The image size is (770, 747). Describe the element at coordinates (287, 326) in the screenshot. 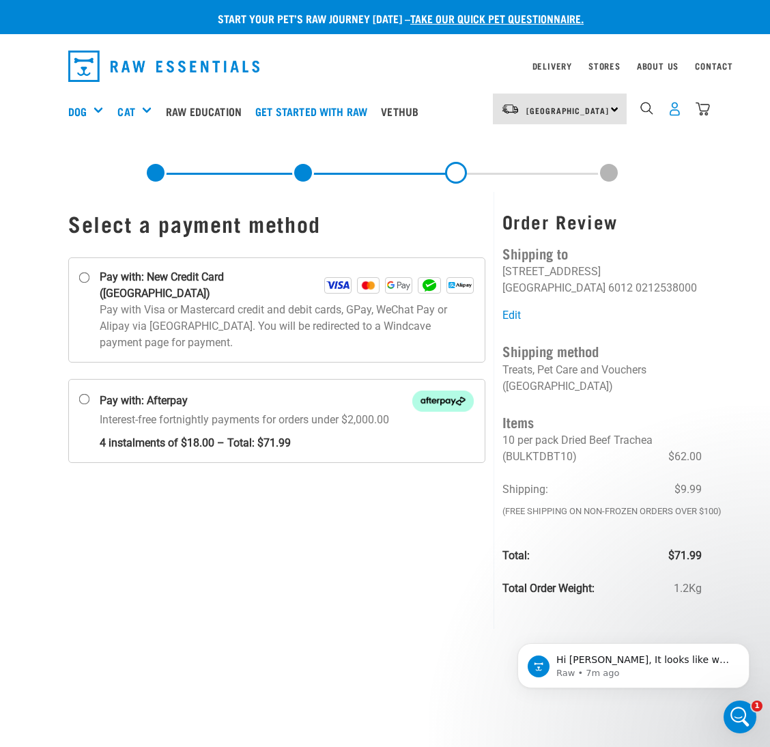

I see `p: Pay with Visa or Mastercard credit and debit cards, GPay, WeChat Pay or Alipay via [GEOGRAPHIC_DA...` at that location.